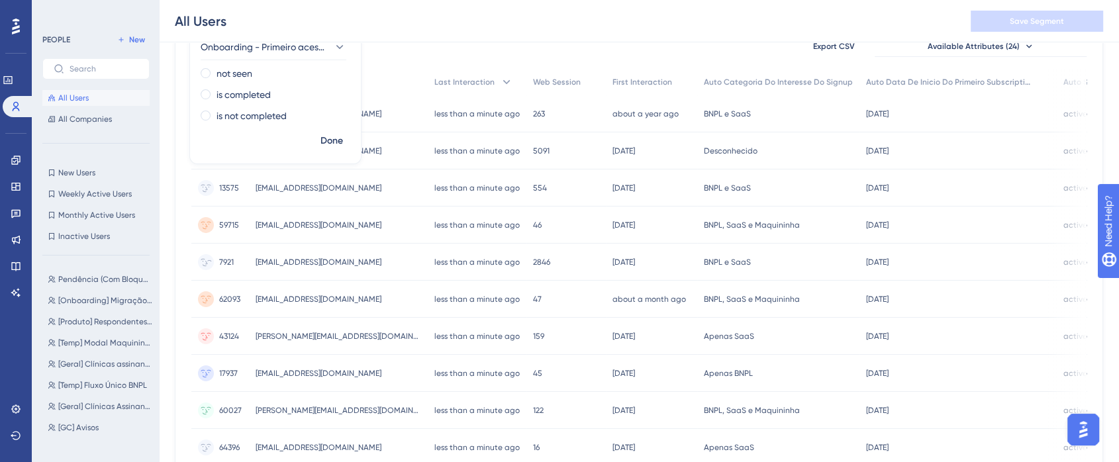  I want to click on span: Apenas BNPL, so click(728, 373).